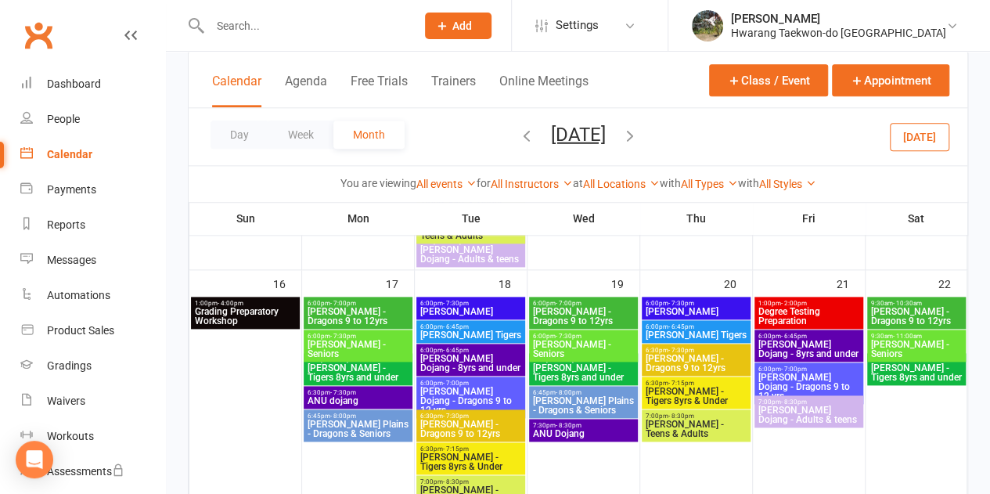 This screenshot has width=990, height=494. What do you see at coordinates (544, 90) in the screenshot?
I see `button: Online Meetings` at bounding box center [544, 90].